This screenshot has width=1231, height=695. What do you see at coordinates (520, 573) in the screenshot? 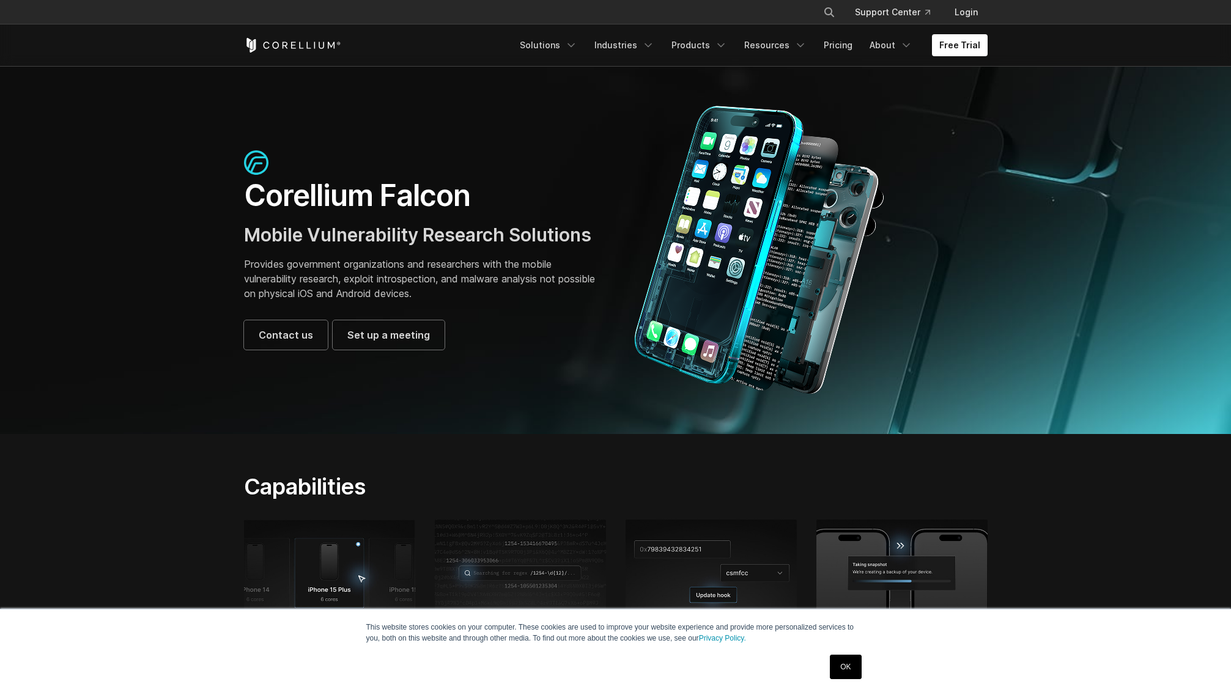
I see `img: Coding illustration` at bounding box center [520, 573].